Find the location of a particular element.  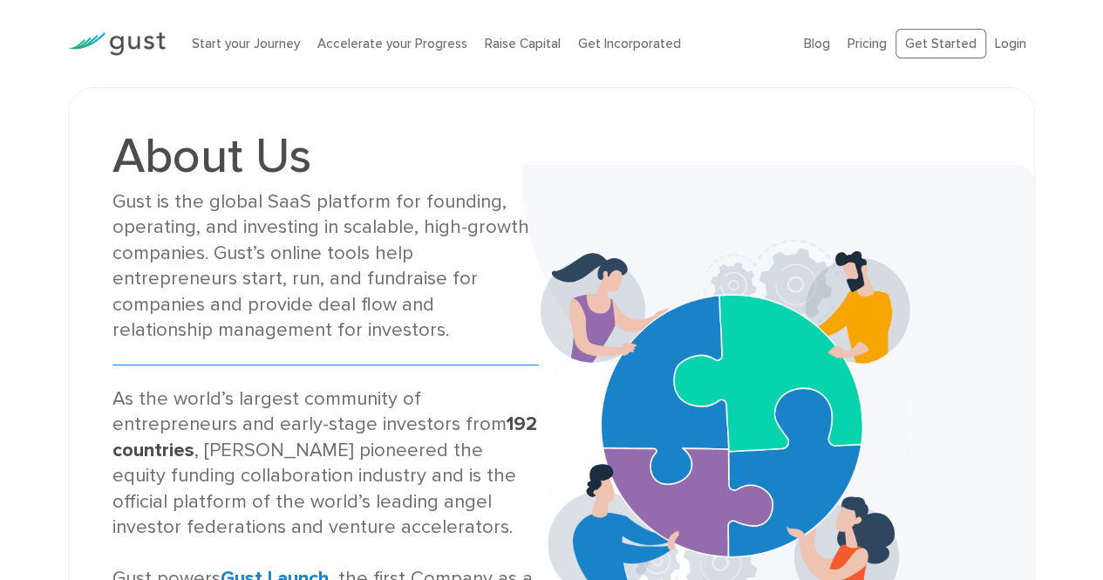

img: Gust Logo is located at coordinates (117, 44).